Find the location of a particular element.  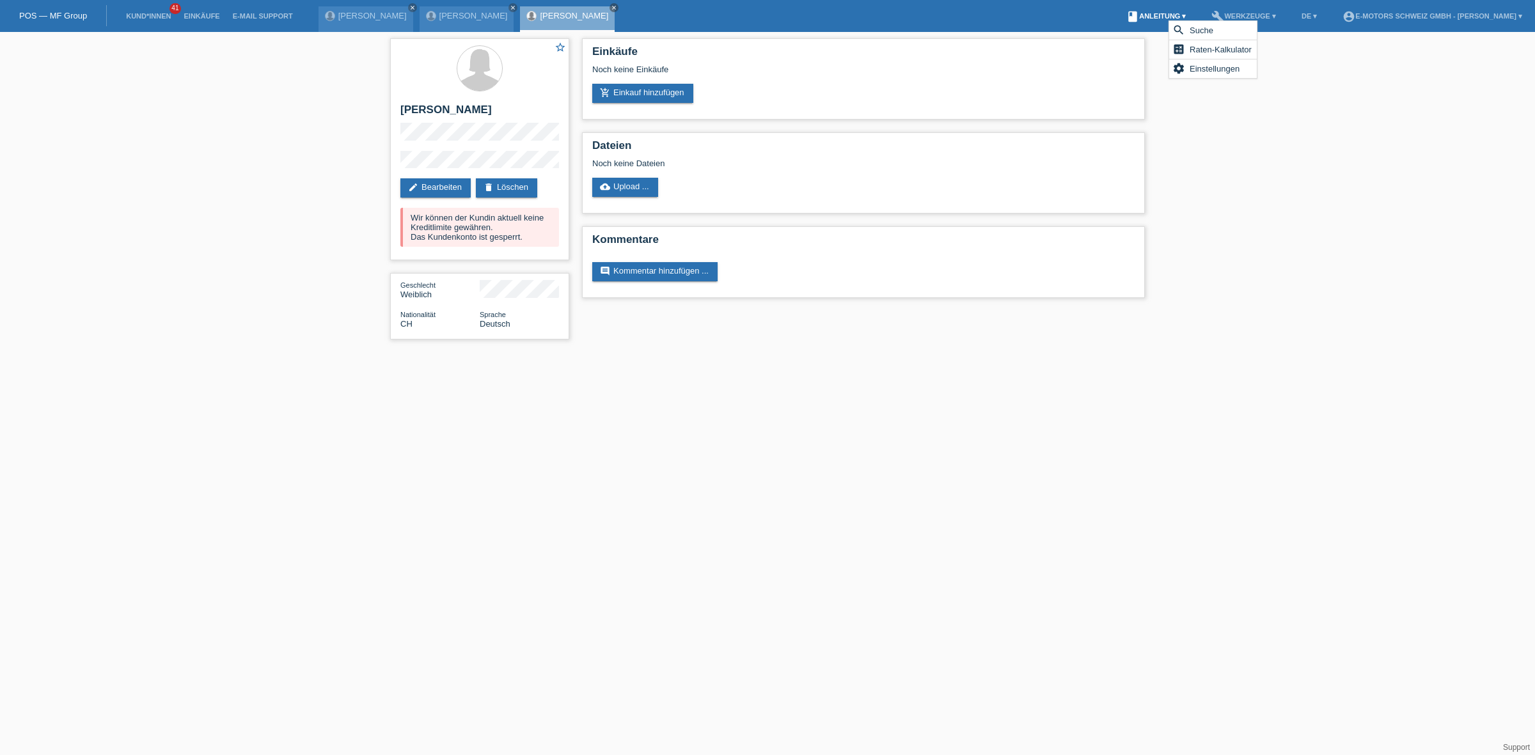

i: edit is located at coordinates (413, 187).